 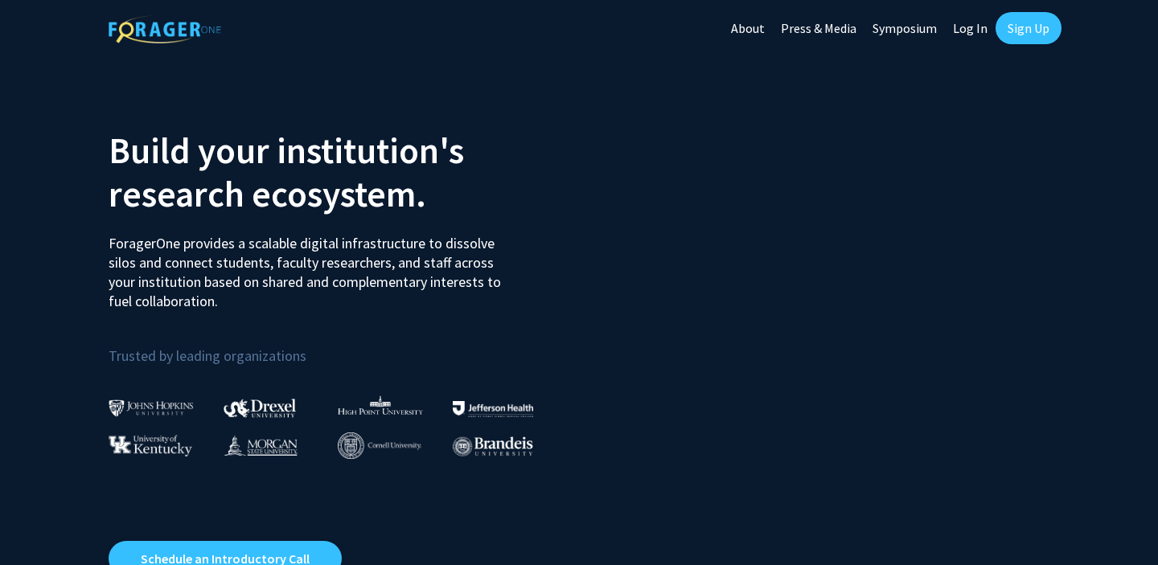 I want to click on img: Morgan State University, so click(x=261, y=446).